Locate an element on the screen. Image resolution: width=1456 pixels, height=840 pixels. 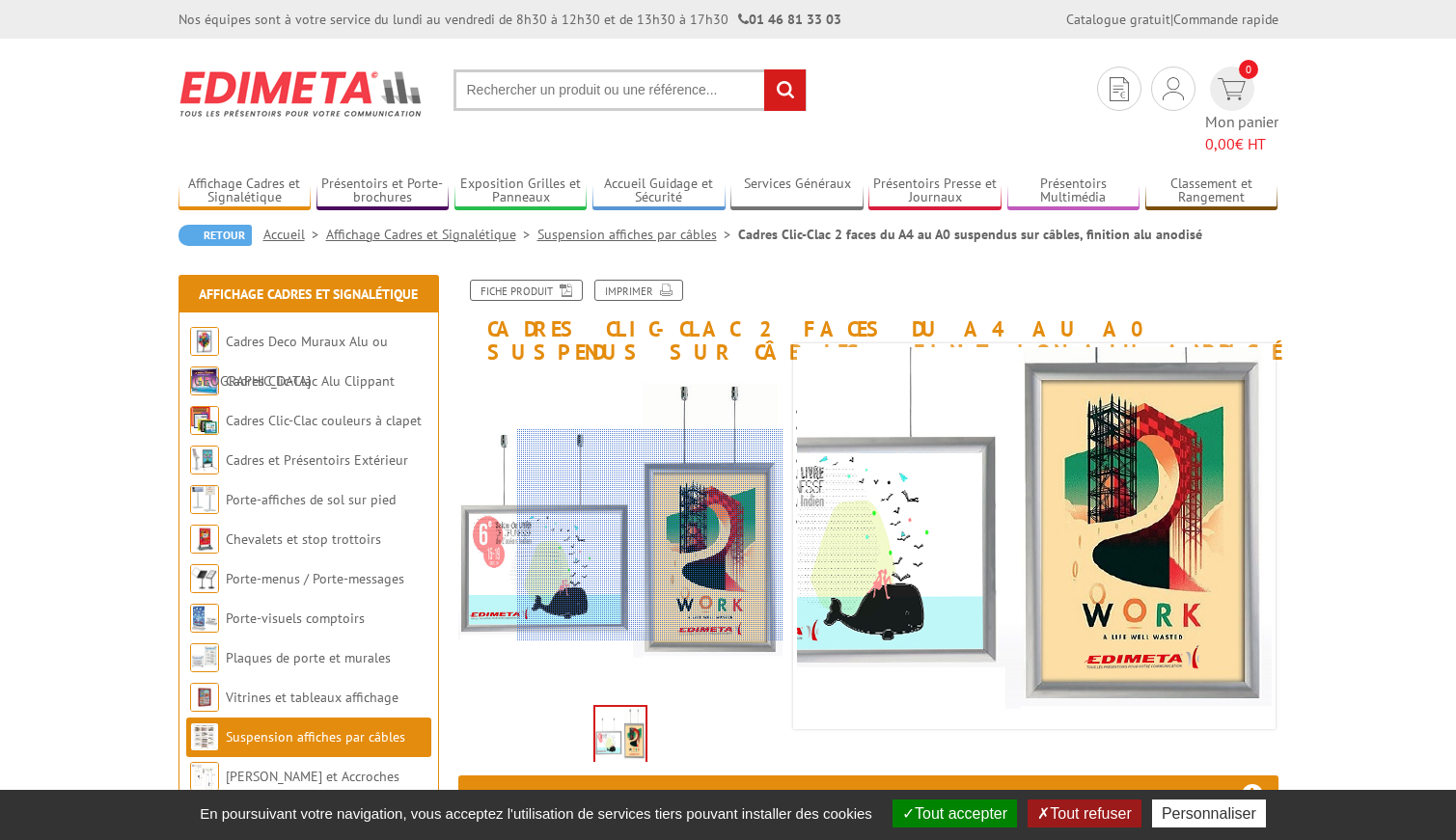
span: Mon panier is located at coordinates (1242, 133).